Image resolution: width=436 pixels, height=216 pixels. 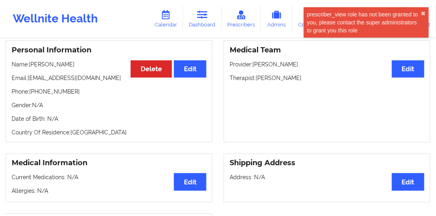 What do you see at coordinates (277, 19) in the screenshot?
I see `a: Admins` at bounding box center [277, 19].